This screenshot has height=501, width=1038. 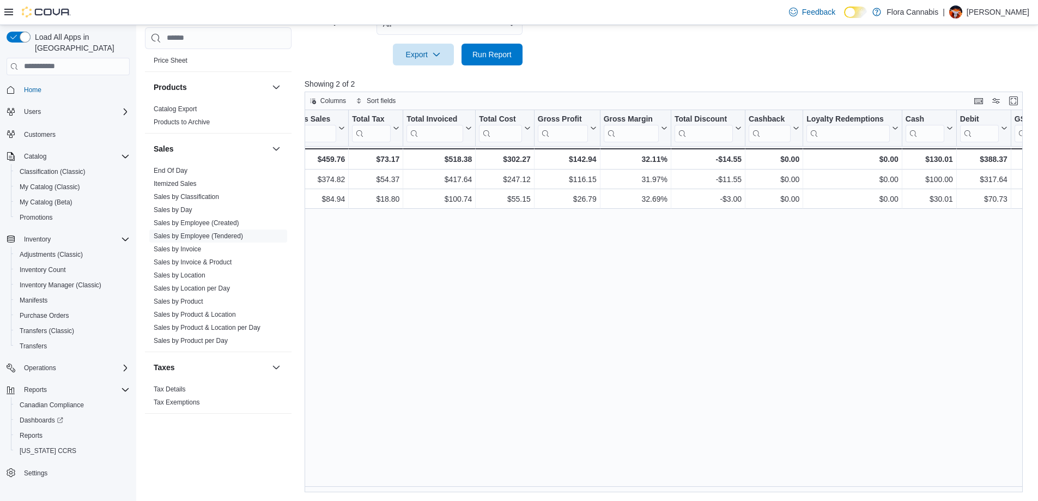 What do you see at coordinates (46, 12) in the screenshot?
I see `img: Cova` at bounding box center [46, 12].